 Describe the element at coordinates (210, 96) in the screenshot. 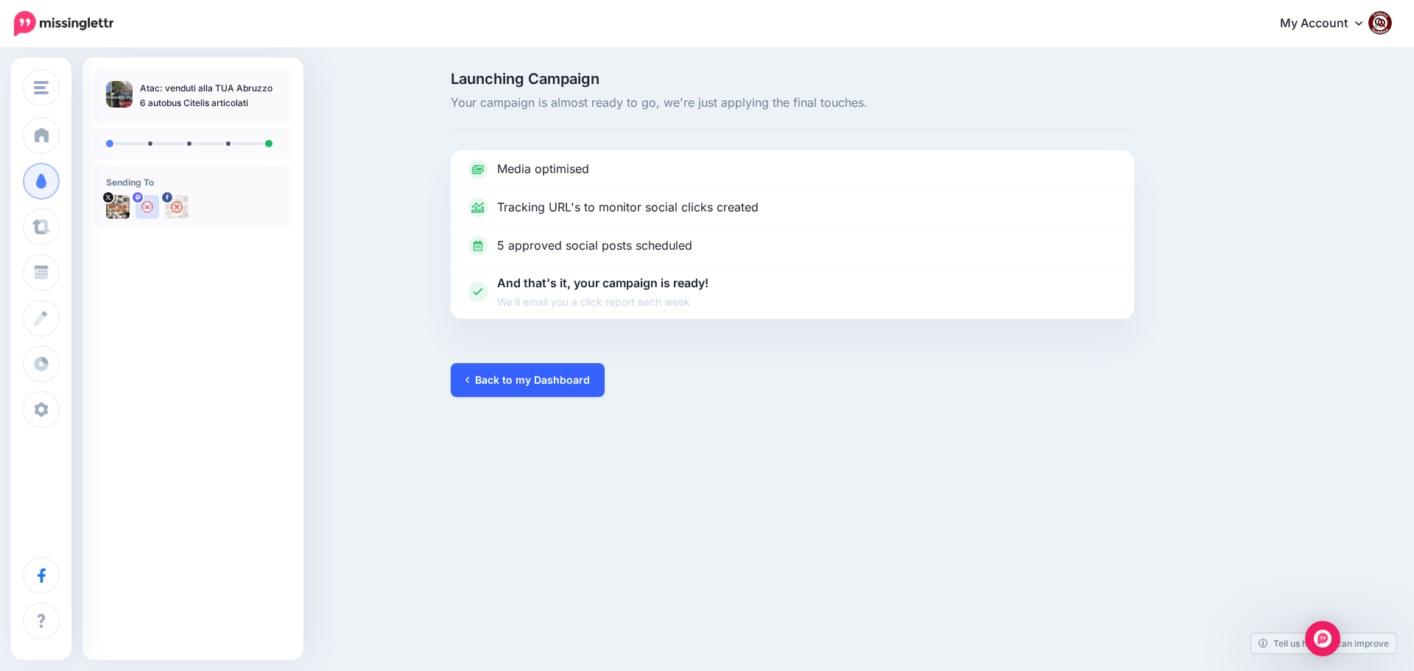

I see `p: Atac: venduti alla TUA Abruzzo 6 autobus Citelis articolati` at that location.